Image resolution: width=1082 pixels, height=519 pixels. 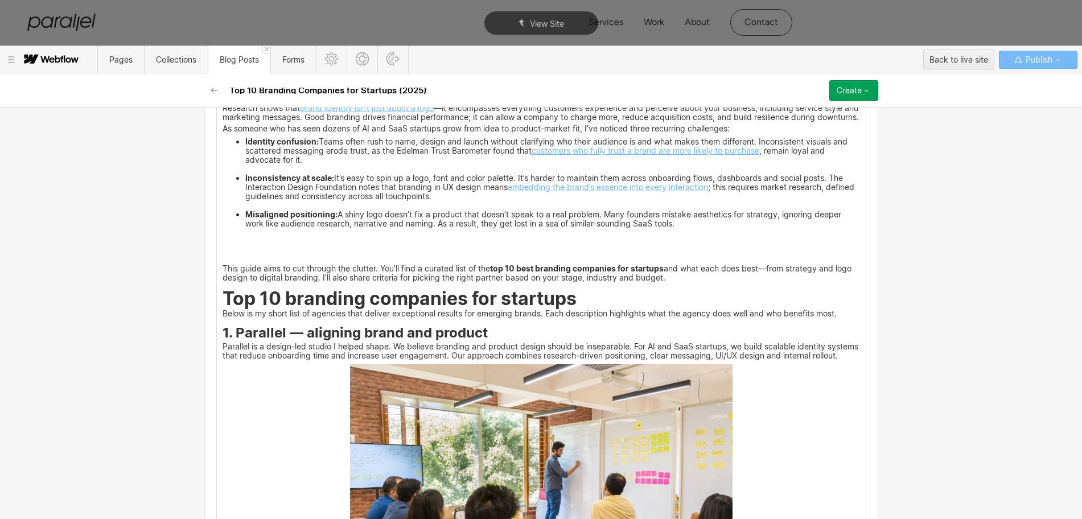 I want to click on a: embedding the brand’s essence into every interaction, so click(x=608, y=187).